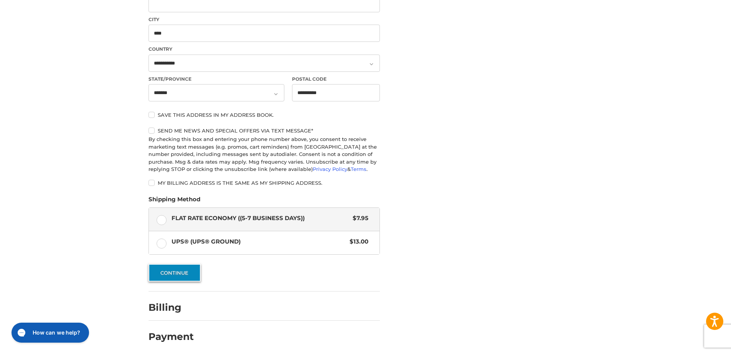  I want to click on label: City, so click(264, 20).